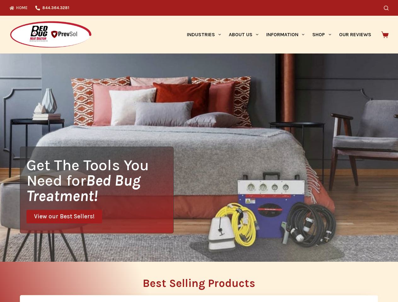  What do you see at coordinates (279, 35) in the screenshot?
I see `nav: Primary` at bounding box center [279, 35].